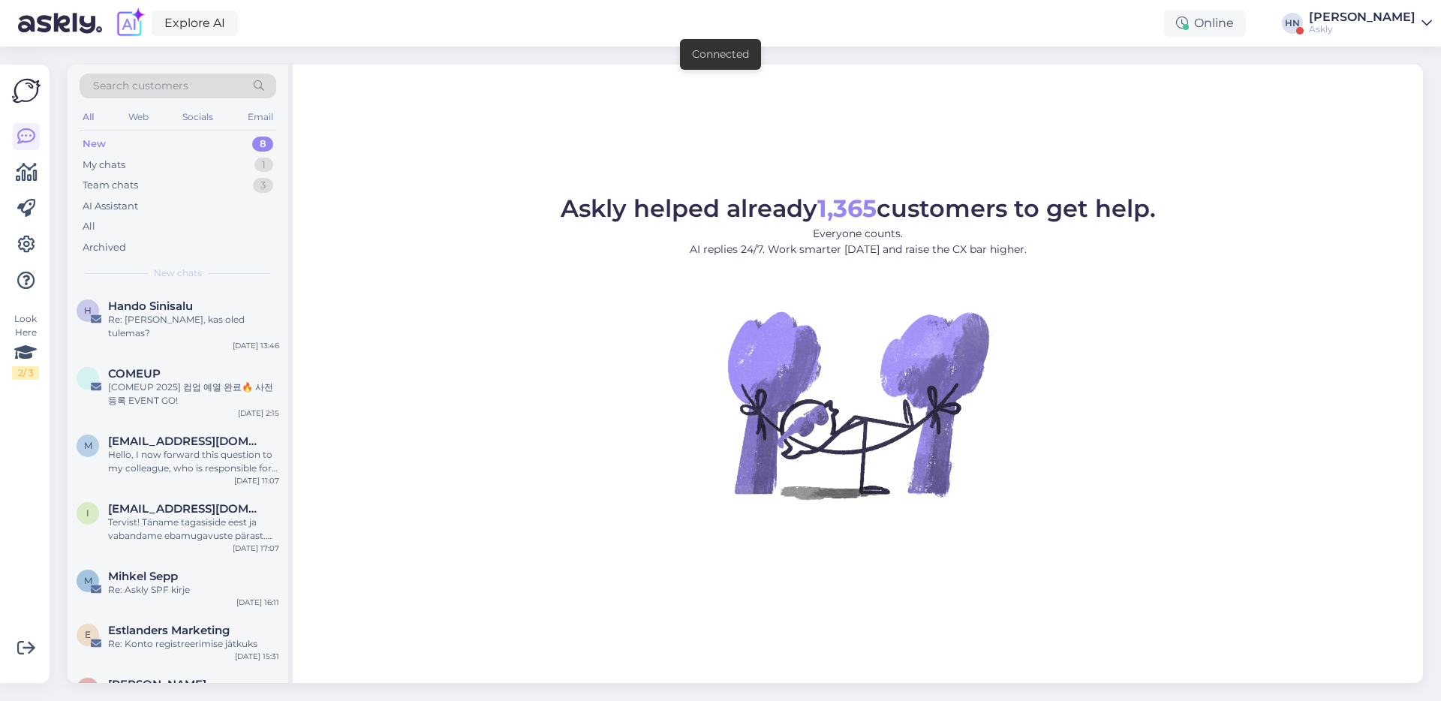  I want to click on img: Askly Logo, so click(26, 91).